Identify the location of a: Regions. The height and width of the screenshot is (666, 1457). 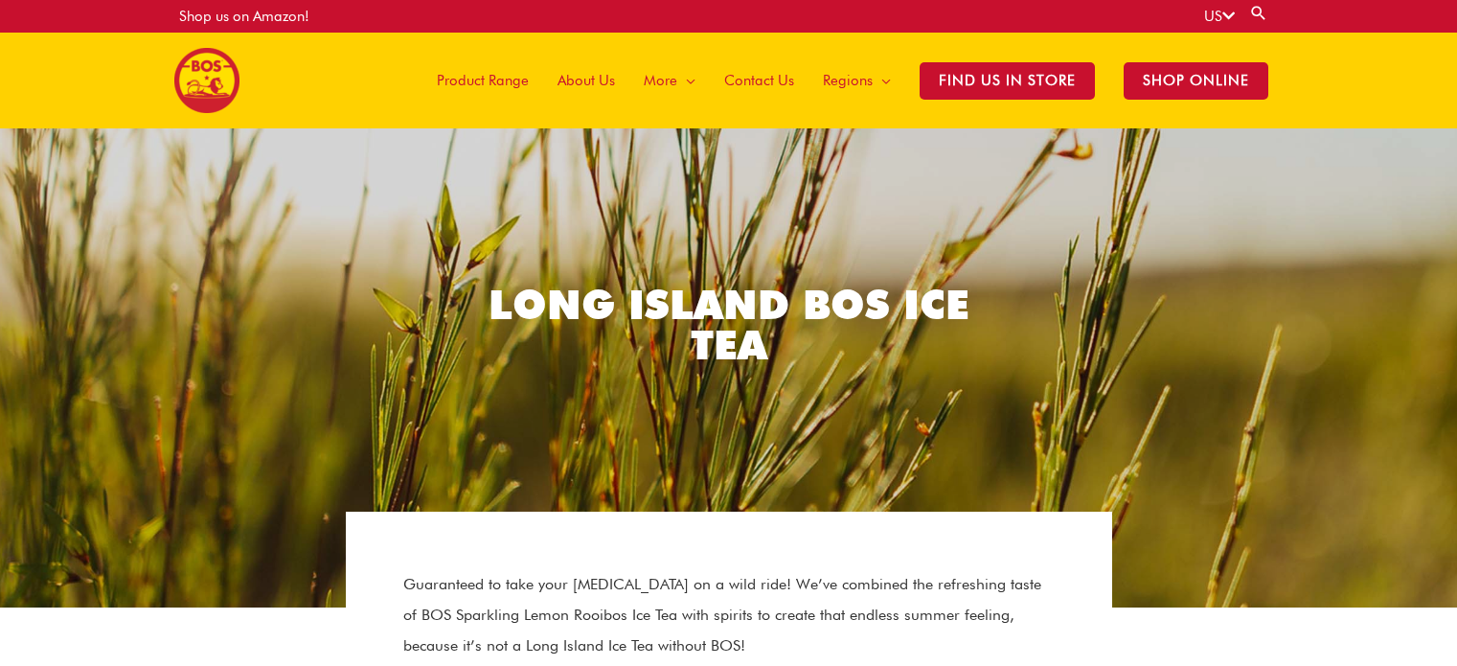
(856, 80).